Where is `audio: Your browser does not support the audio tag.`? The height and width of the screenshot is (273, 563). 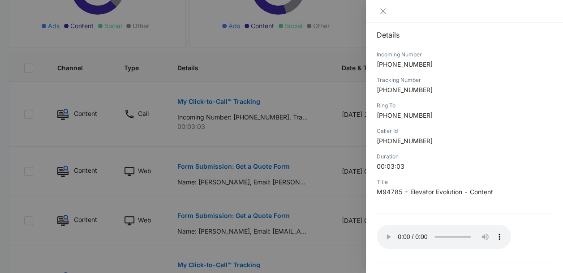 audio: Your browser does not support the audio tag. is located at coordinates (444, 237).